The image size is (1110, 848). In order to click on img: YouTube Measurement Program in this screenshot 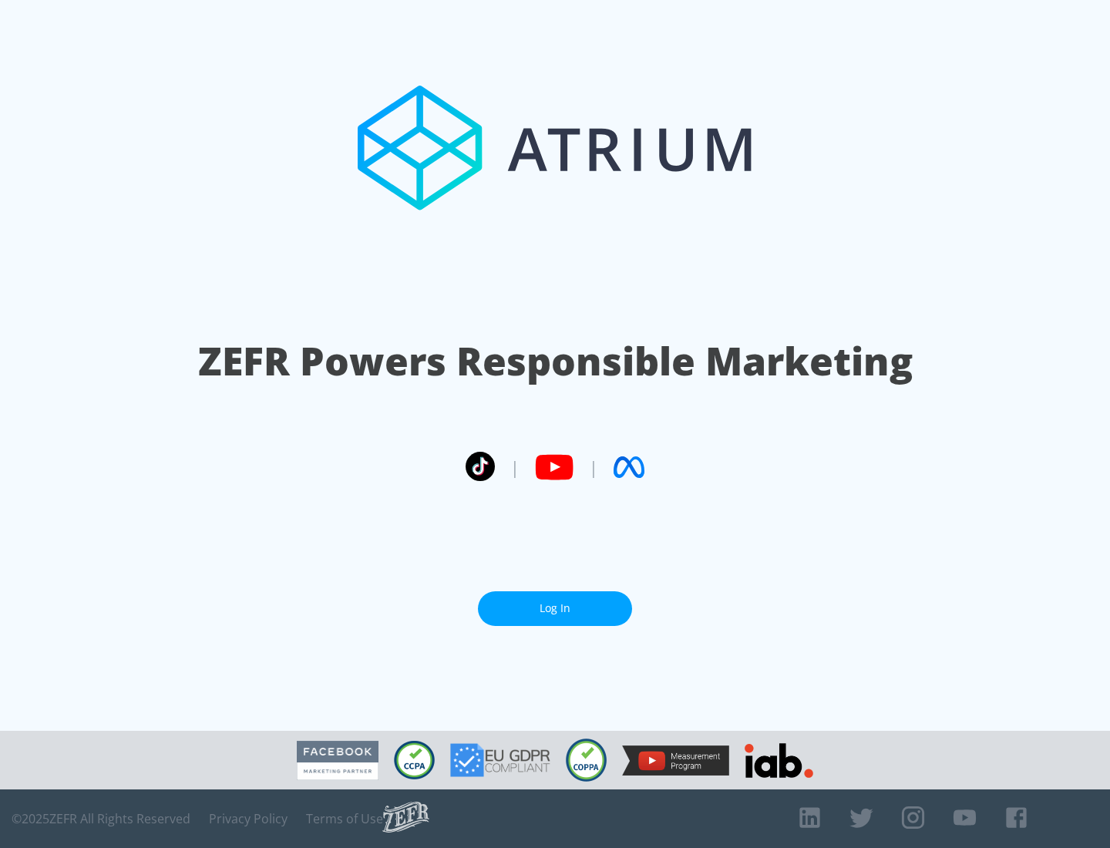, I will do `click(675, 760)`.